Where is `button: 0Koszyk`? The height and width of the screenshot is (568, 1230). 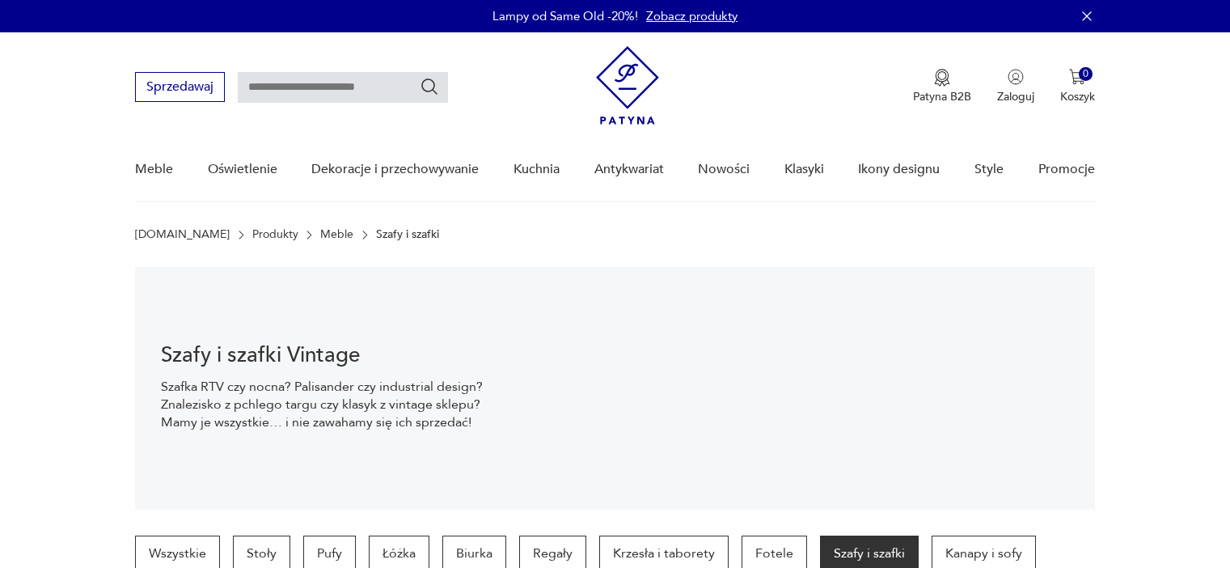 button: 0Koszyk is located at coordinates (1077, 87).